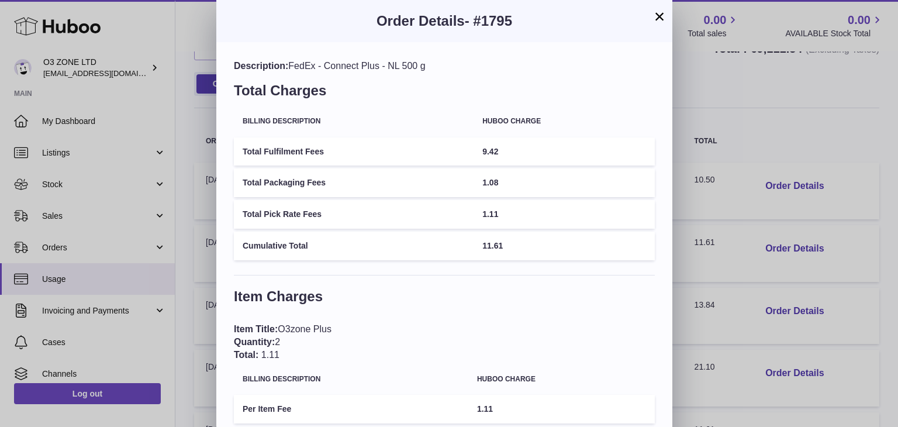  I want to click on td: Total Packaging Fees, so click(354, 182).